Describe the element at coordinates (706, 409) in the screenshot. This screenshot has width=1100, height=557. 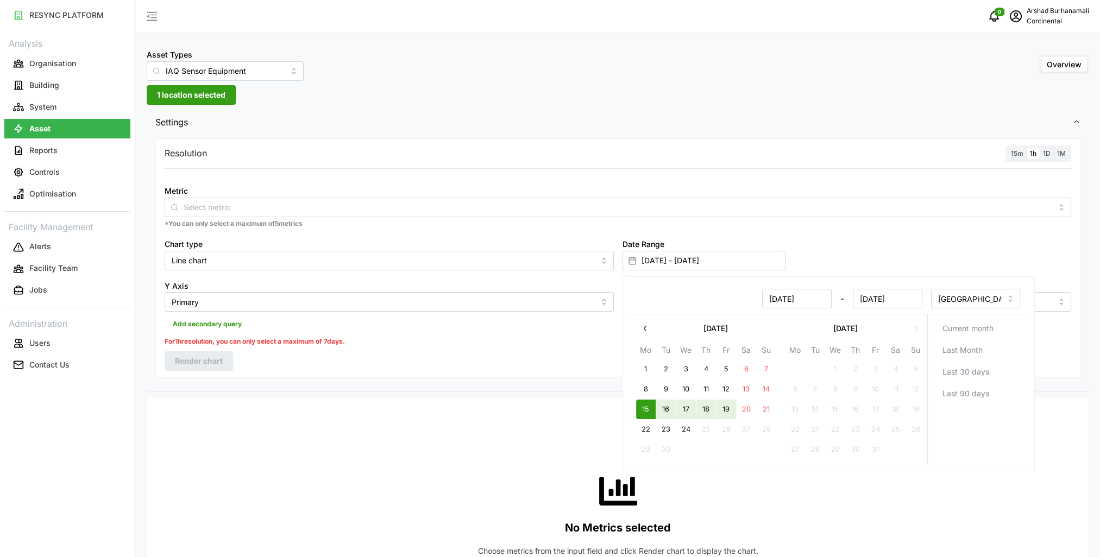
I see `button: 18 September 2025` at that location.